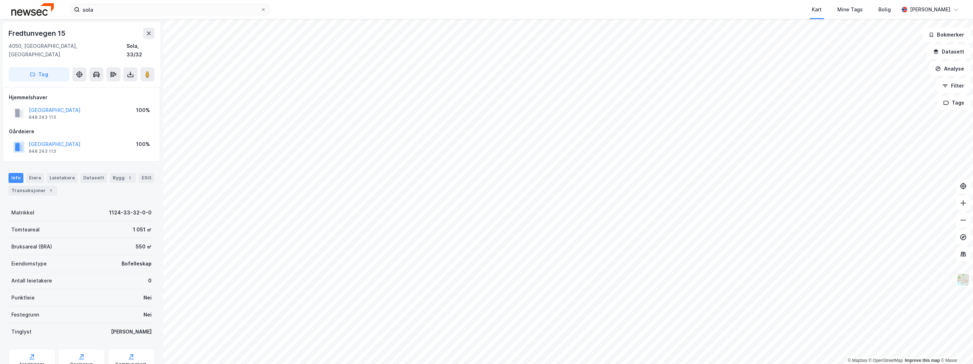  What do you see at coordinates (33, 191) in the screenshot?
I see `div: Transaksjoner` at bounding box center [33, 191].